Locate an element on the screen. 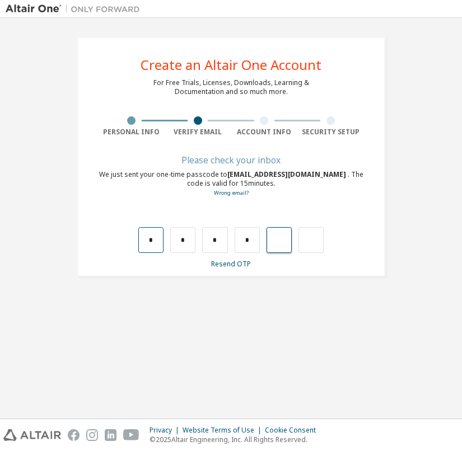  a: Go back to the registration form is located at coordinates (231, 193).